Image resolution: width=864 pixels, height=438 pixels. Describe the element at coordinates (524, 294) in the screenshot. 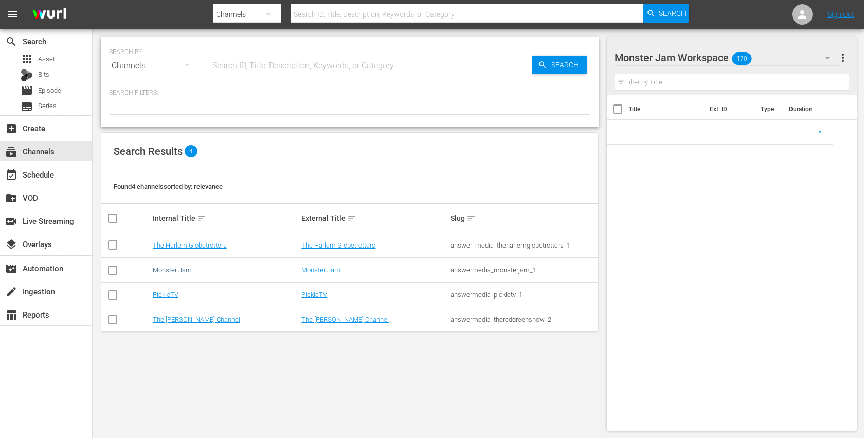

I see `div: answermedia_pickletv_1` at that location.